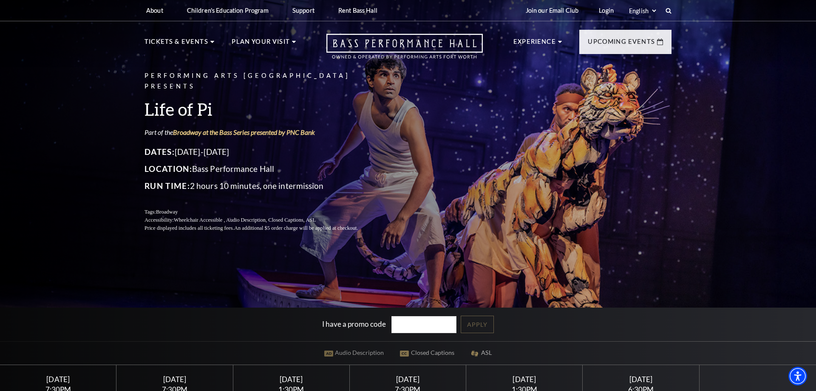 Image resolution: width=816 pixels, height=391 pixels. Describe the element at coordinates (535, 44) in the screenshot. I see `p: Experience` at that location.